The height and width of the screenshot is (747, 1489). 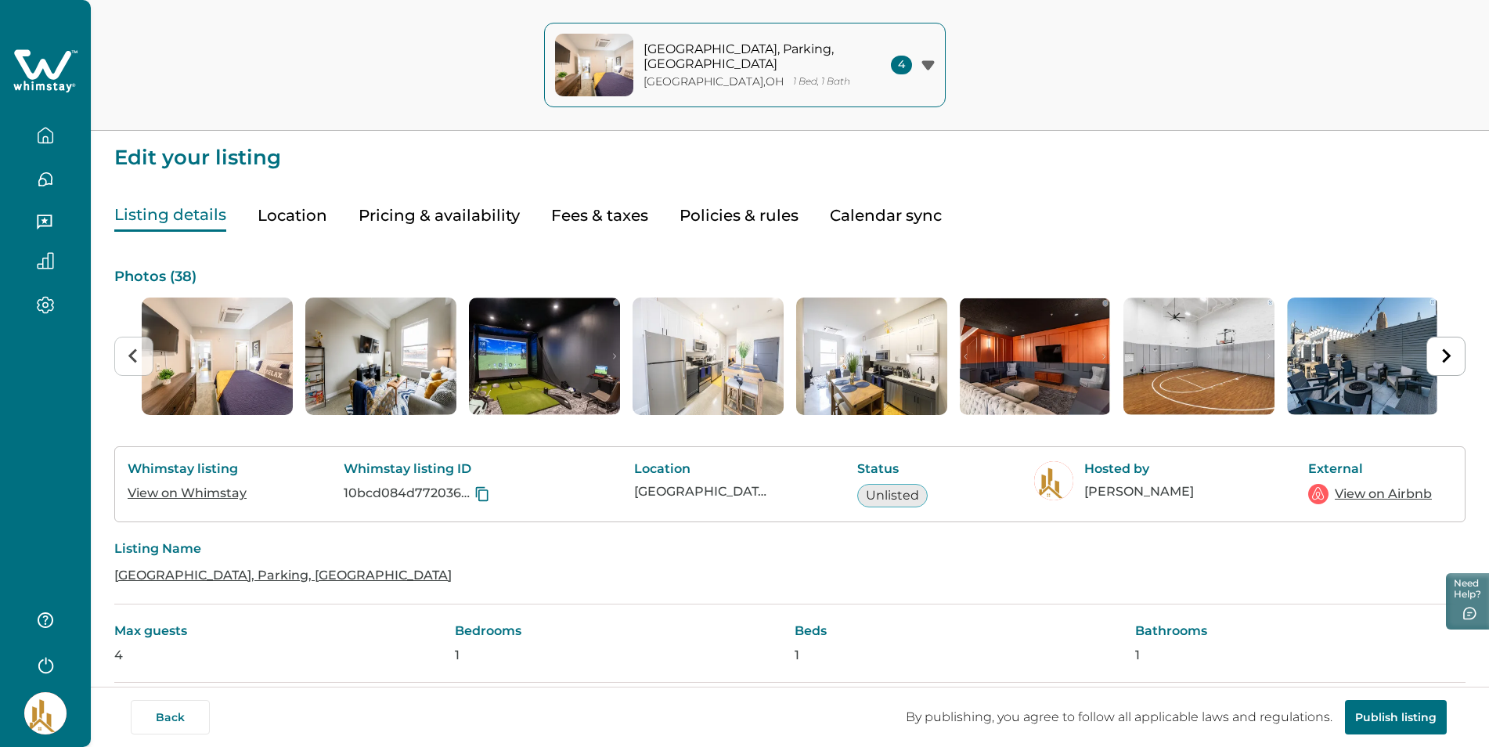 I want to click on button: Back, so click(x=170, y=717).